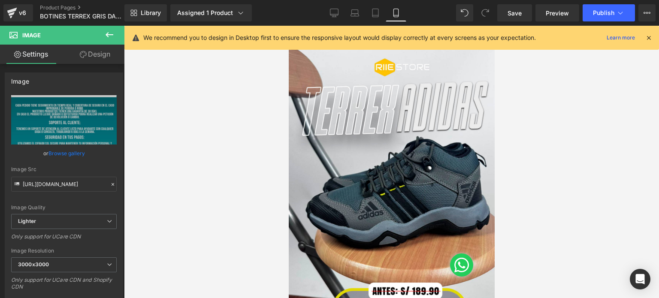 Image resolution: width=659 pixels, height=298 pixels. I want to click on b: 3000x3000, so click(33, 264).